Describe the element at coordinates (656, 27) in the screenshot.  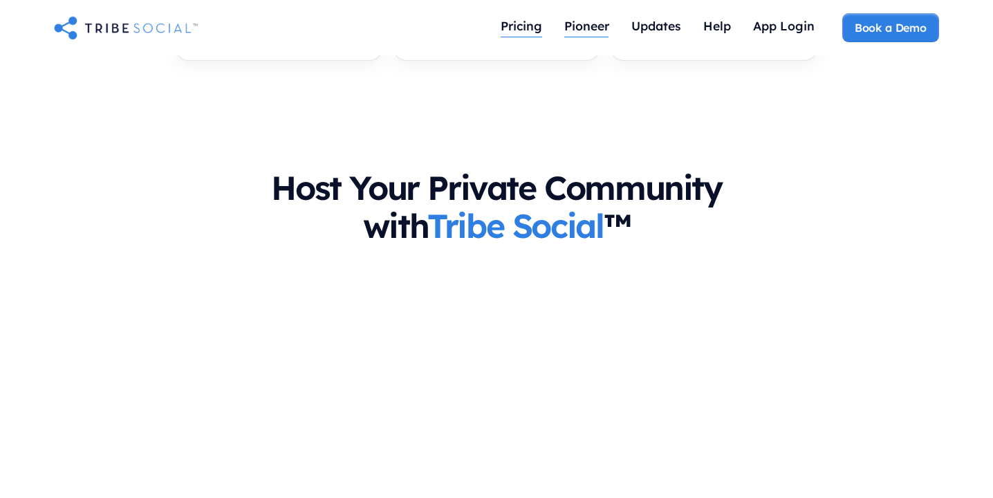
I see `a: Updates` at that location.